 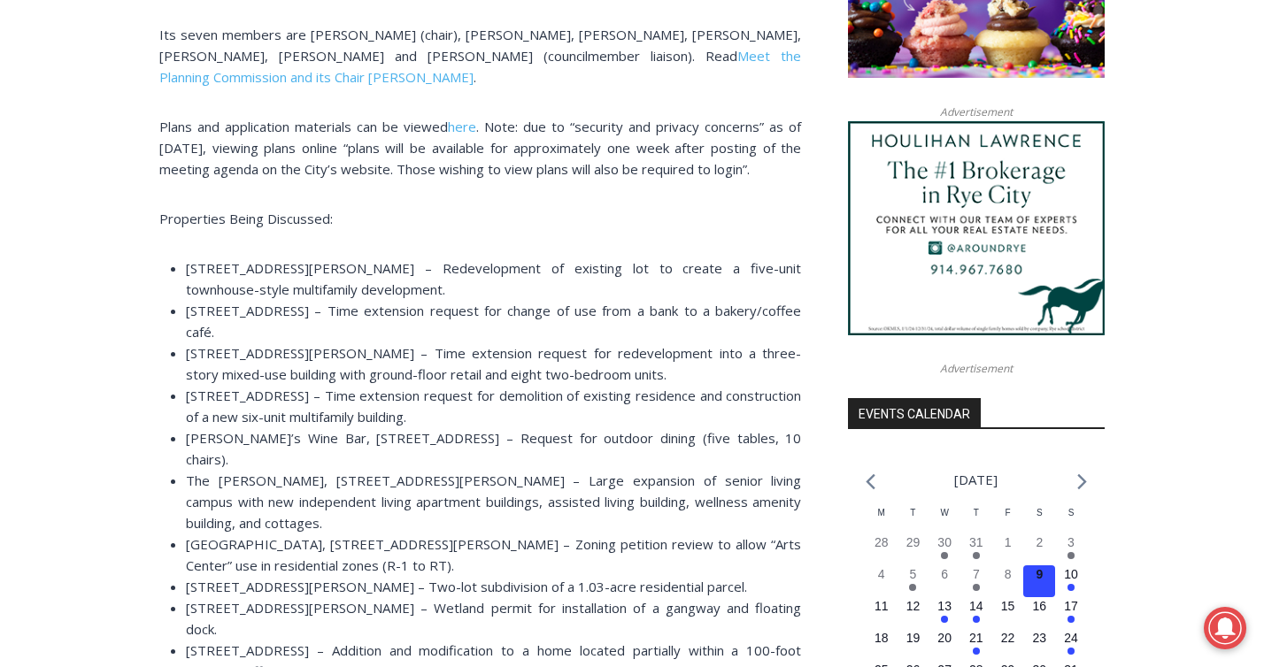 What do you see at coordinates (881, 606) in the screenshot?
I see `time: 11` at bounding box center [881, 606].